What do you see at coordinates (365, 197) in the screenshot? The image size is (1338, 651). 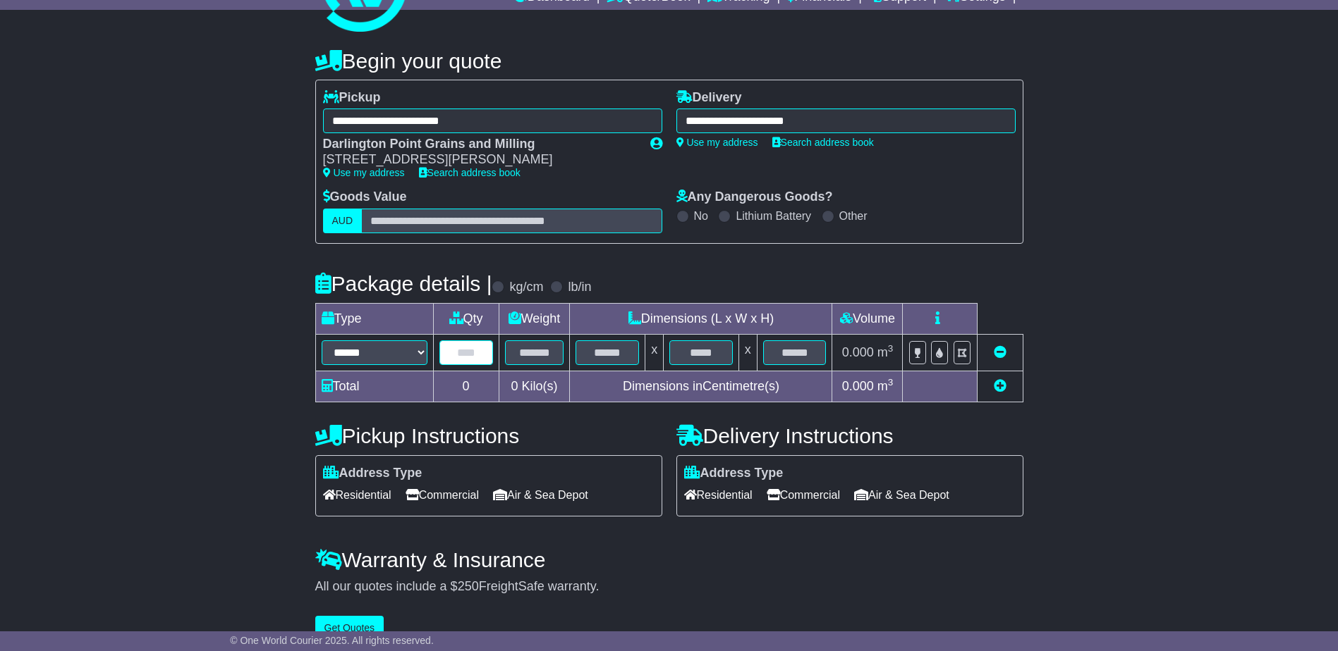 I see `label: Goods Value` at bounding box center [365, 197].